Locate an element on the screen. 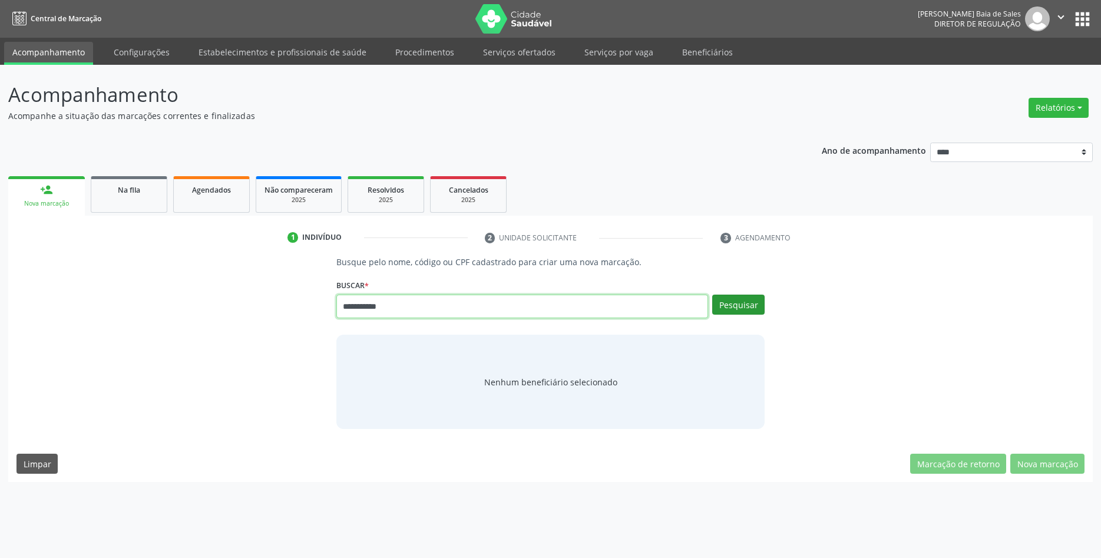  a: Estabelecimentos e profissionais de saúde is located at coordinates (282, 52).